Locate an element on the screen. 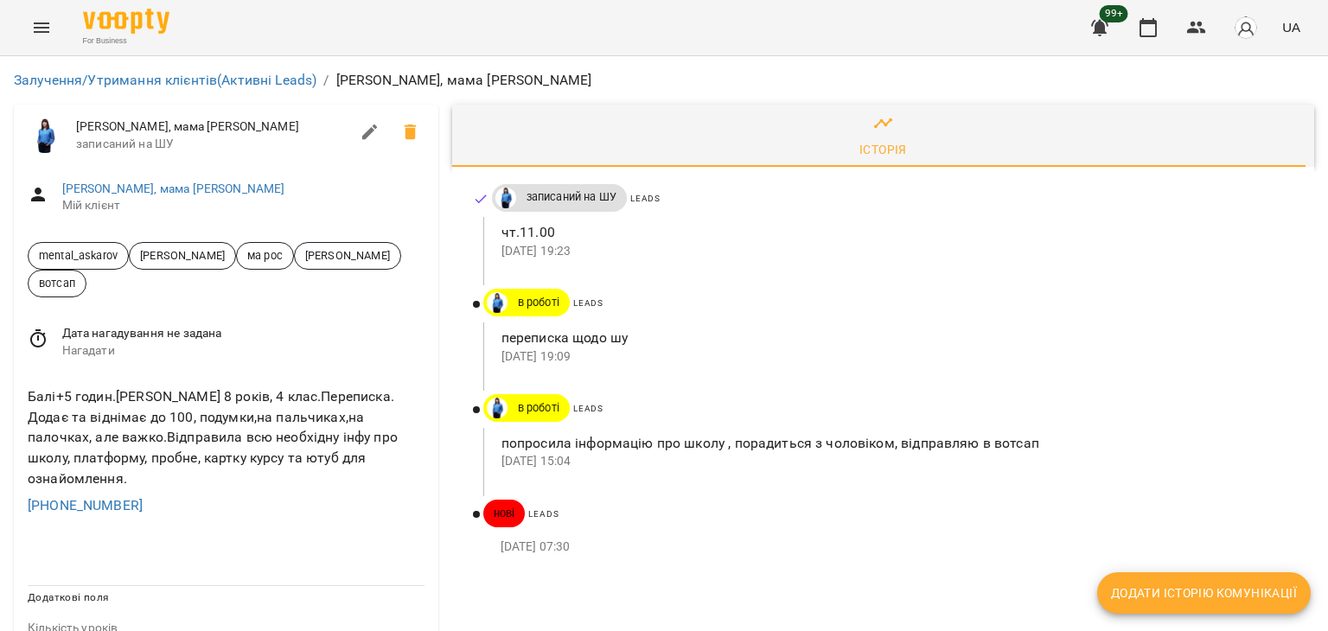 This screenshot has width=1328, height=631. span: Дата нагадування не задана is located at coordinates (243, 334).